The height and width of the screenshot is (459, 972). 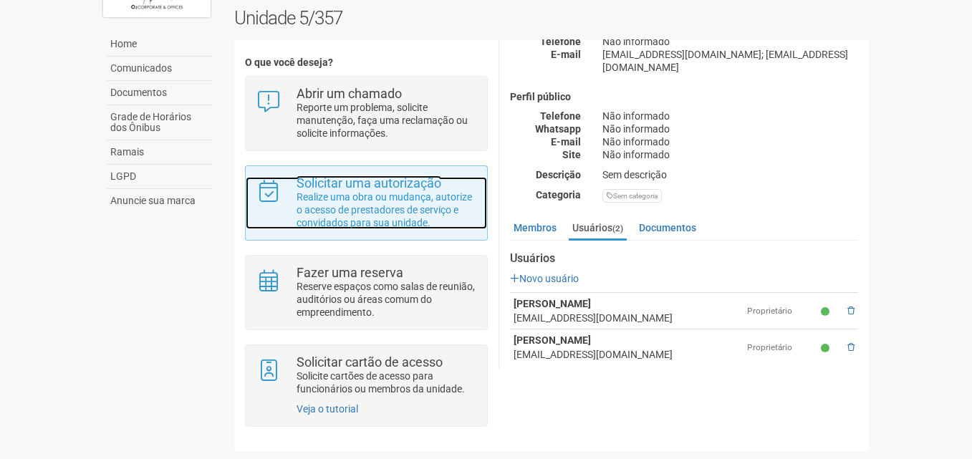 I want to click on div: Sem descrição, so click(x=730, y=175).